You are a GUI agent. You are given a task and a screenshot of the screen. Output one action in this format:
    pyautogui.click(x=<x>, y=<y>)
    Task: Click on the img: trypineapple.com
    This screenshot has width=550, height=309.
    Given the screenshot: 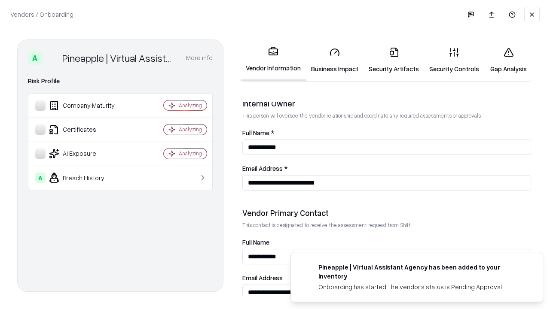 What is the action you would take?
    pyautogui.click(x=306, y=268)
    